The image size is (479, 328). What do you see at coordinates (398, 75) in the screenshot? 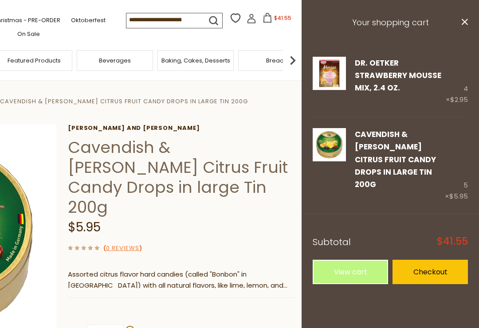
I see `a: Dr. Oetker Strawberry Mousse Mix, 2.4 oz.` at bounding box center [398, 75].